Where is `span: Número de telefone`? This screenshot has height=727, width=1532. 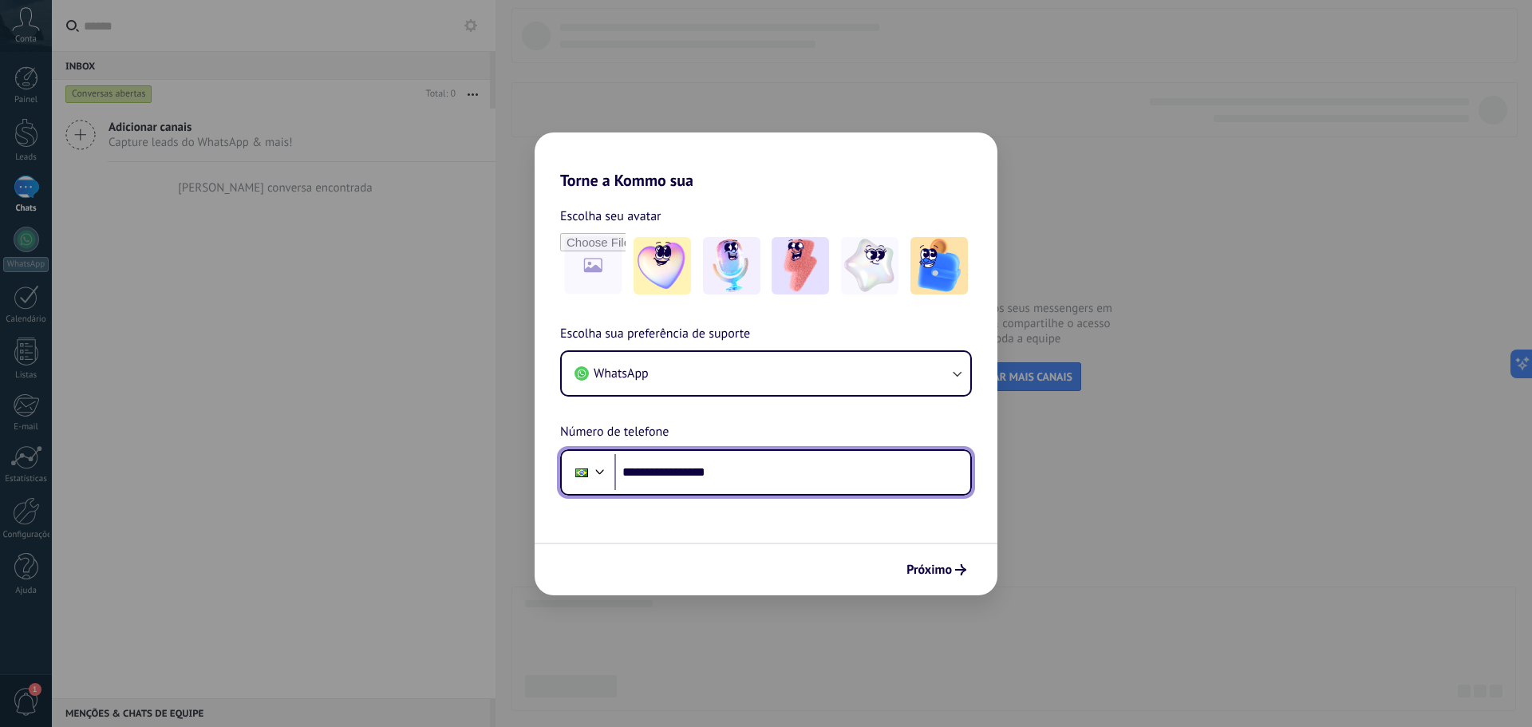
span: Número de telefone is located at coordinates (615, 433).